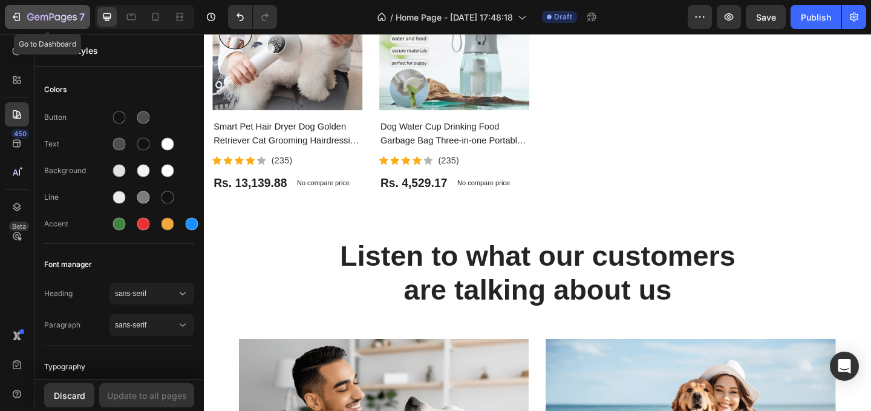  Describe the element at coordinates (272, 108) in the screenshot. I see `h2: Dog Water Cup Drinking Food Garbage Bag Three-in-one Portable Small Multi-functional Pet Cups Pet...` at that location.